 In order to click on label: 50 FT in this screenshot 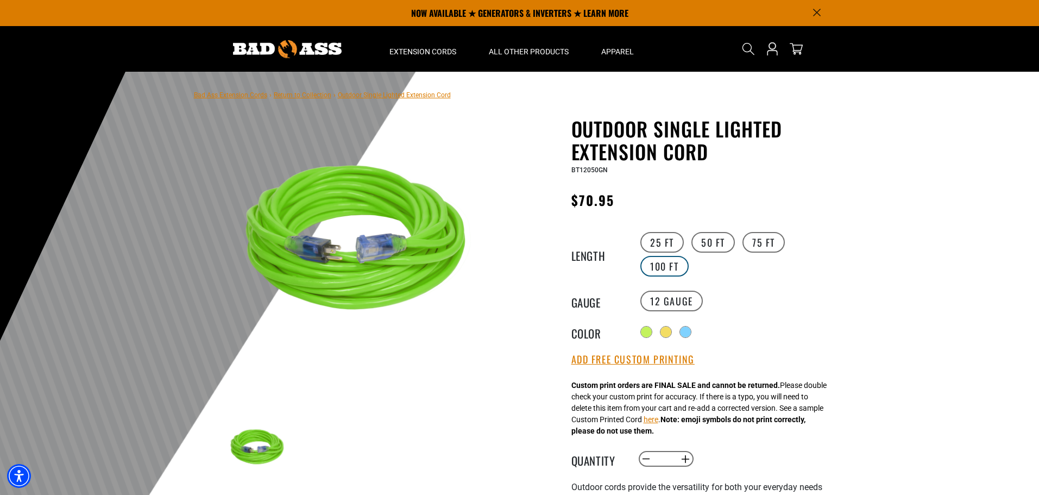, I will do `click(713, 242)`.